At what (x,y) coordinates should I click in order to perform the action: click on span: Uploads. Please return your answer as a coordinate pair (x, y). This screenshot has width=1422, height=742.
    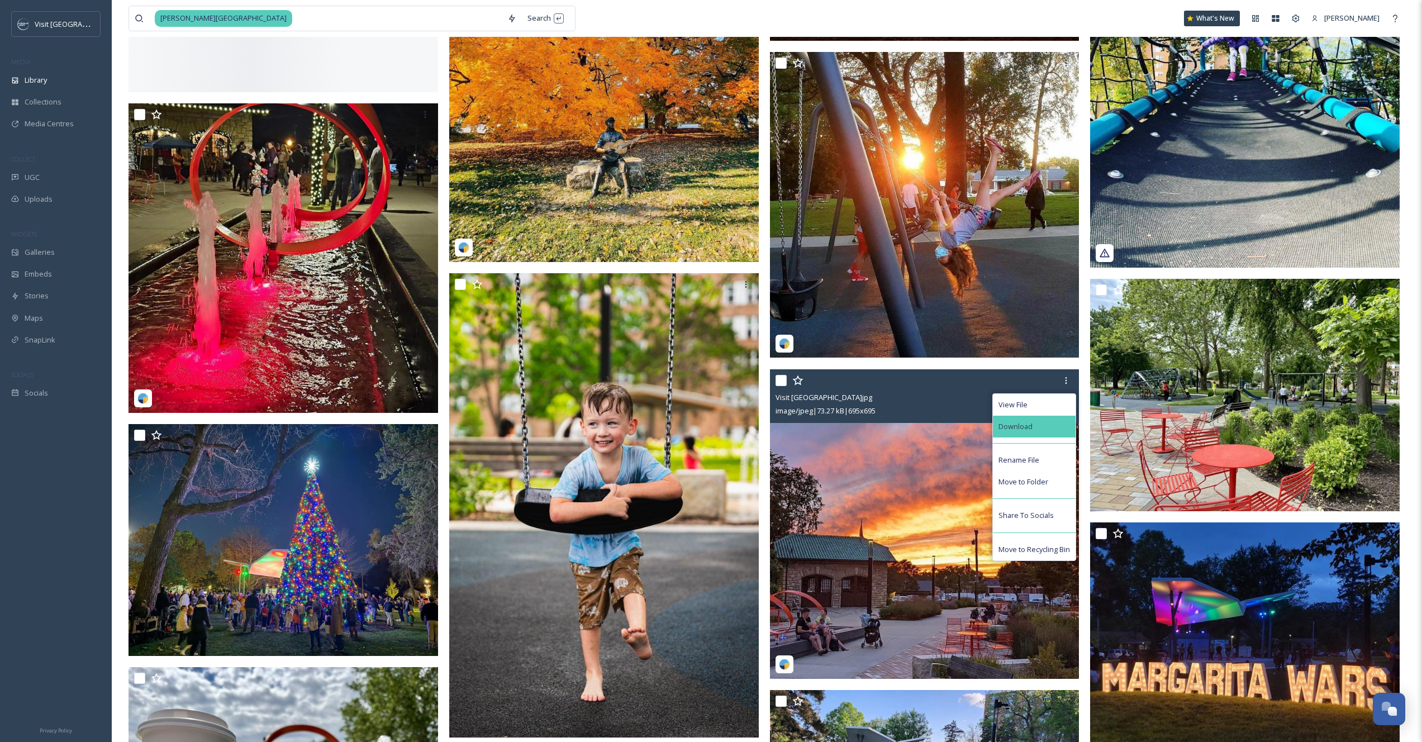
    Looking at the image, I should click on (39, 199).